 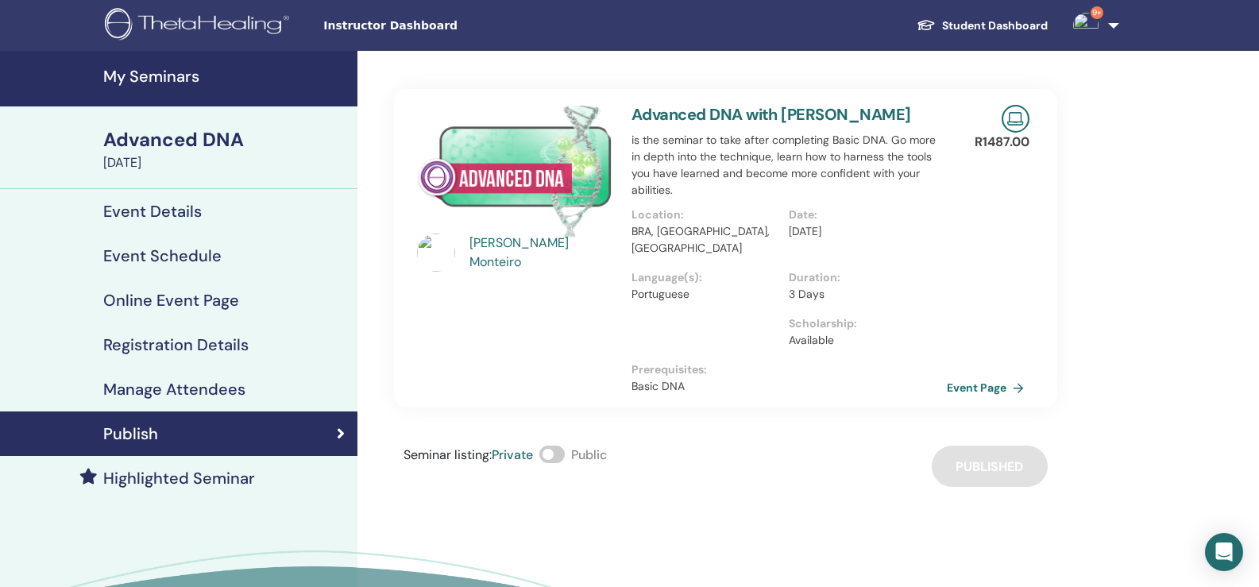 I want to click on a: Student Dashboard, so click(x=982, y=25).